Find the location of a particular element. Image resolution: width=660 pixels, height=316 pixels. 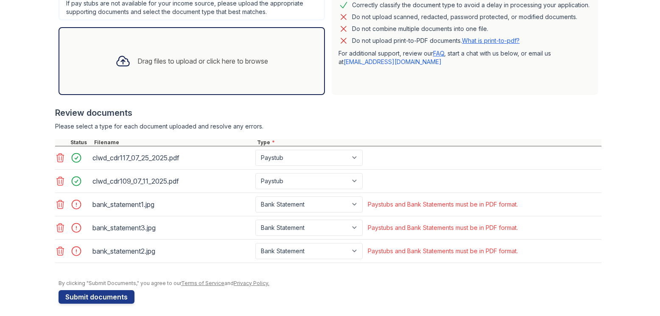

a: Terms of Service is located at coordinates (203, 283).